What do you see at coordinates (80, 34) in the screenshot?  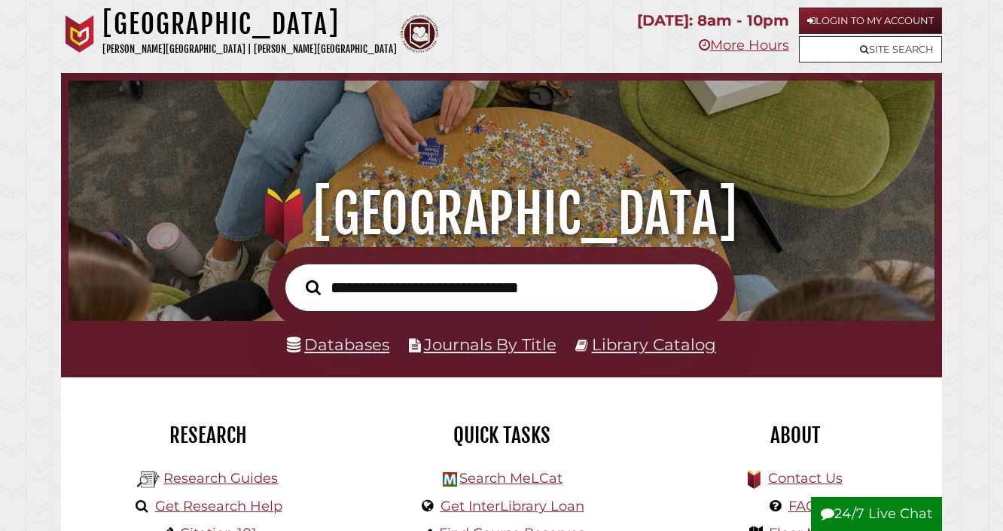 I see `img: Calvin University` at bounding box center [80, 34].